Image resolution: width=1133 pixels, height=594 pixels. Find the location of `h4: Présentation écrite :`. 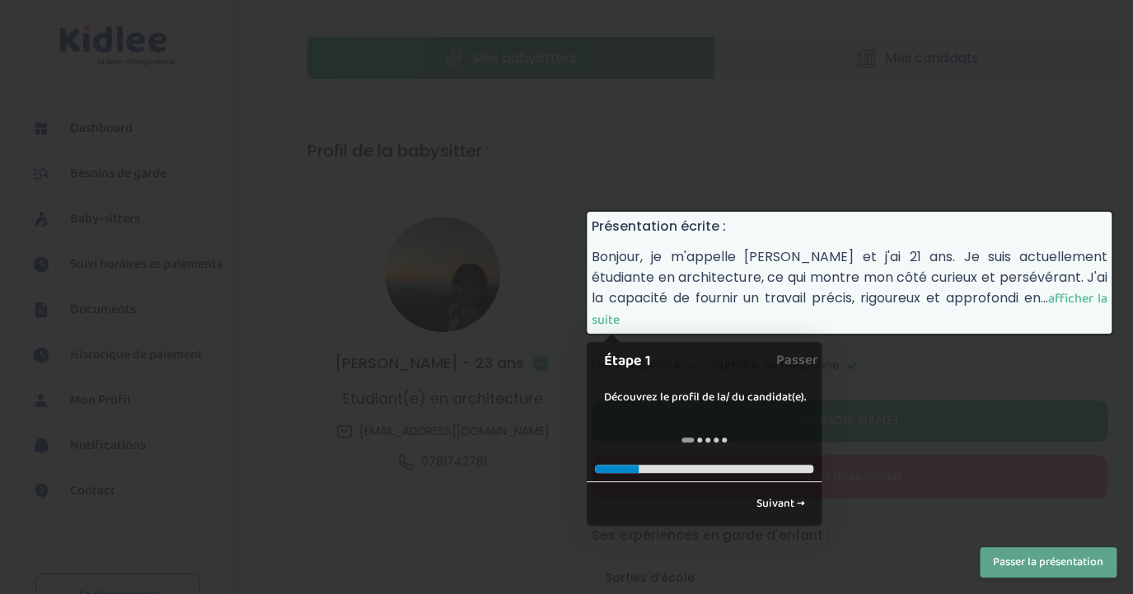

h4: Présentation écrite : is located at coordinates (850, 226).